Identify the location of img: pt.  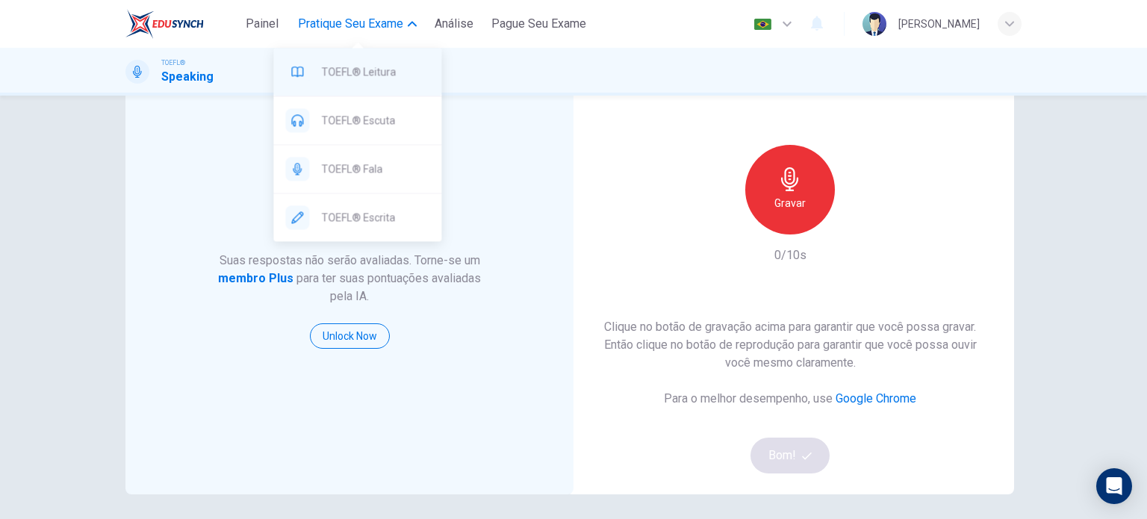
(763, 24).